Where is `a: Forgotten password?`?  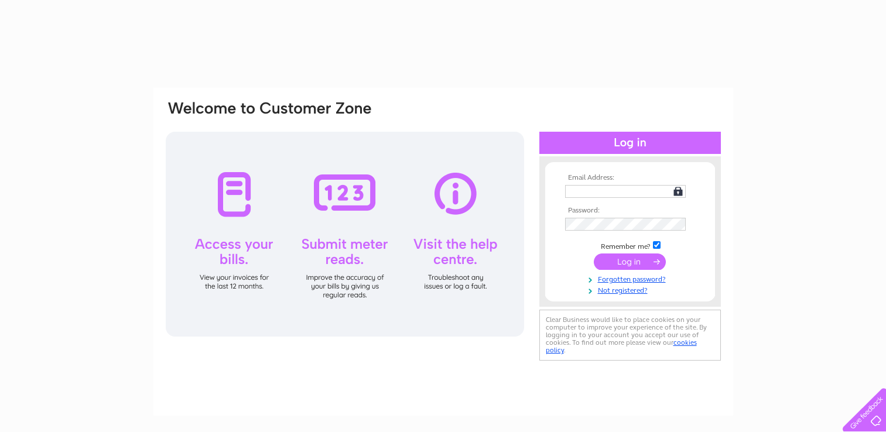 a: Forgotten password? is located at coordinates (632, 278).